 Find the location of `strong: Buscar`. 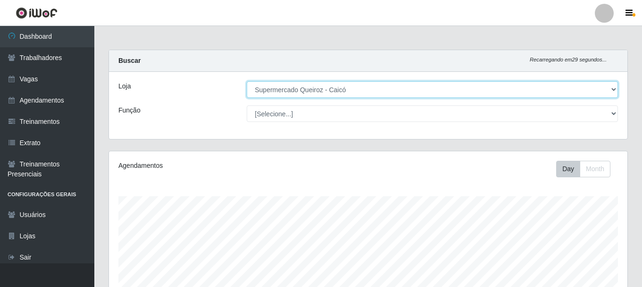

strong: Buscar is located at coordinates (129, 60).